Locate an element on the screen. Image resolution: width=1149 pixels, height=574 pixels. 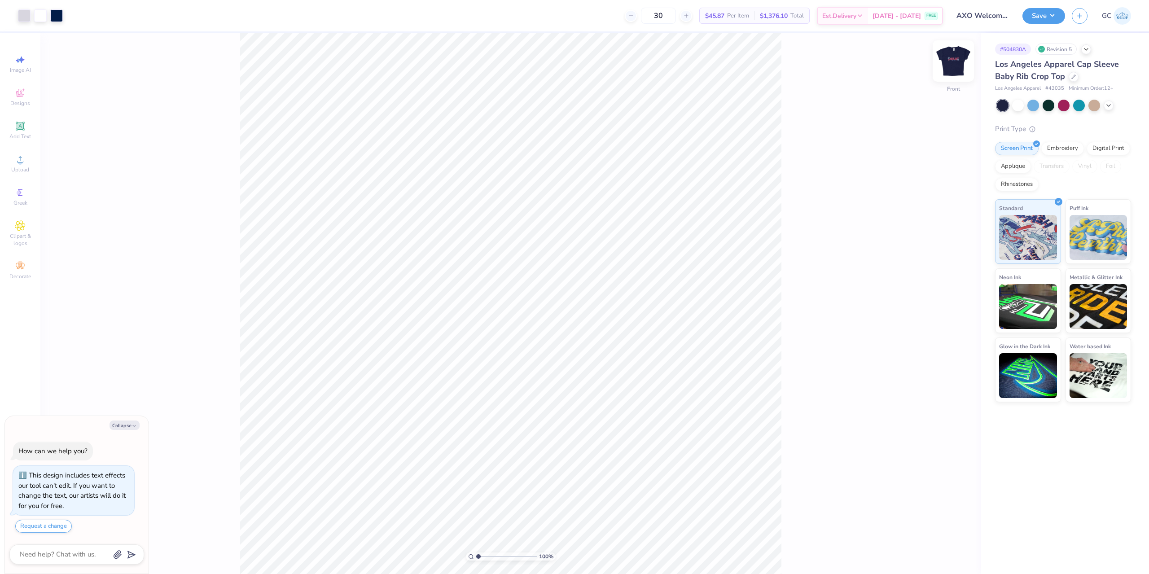
span: Los Angeles Apparel is located at coordinates (1018, 88).